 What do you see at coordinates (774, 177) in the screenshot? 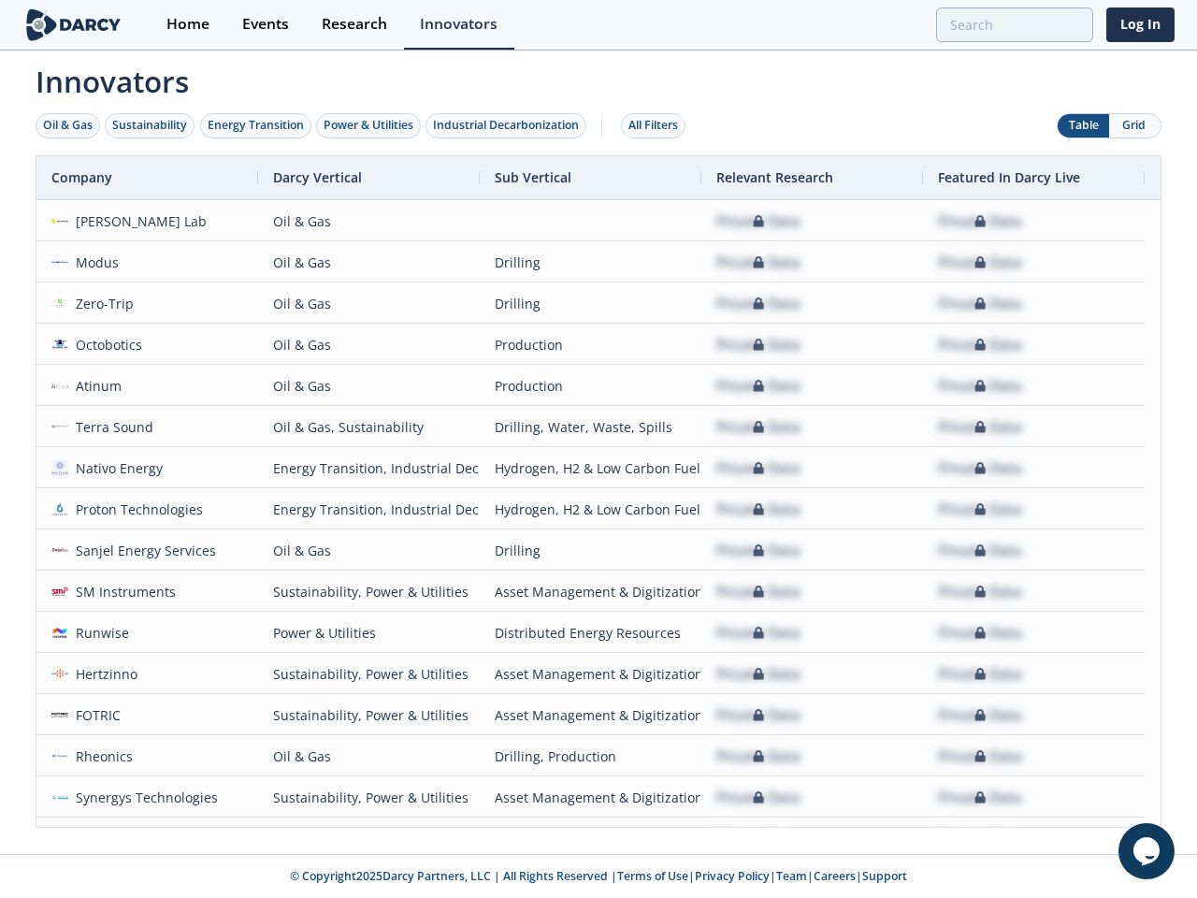
I see `span: Relevant Research` at bounding box center [774, 177].